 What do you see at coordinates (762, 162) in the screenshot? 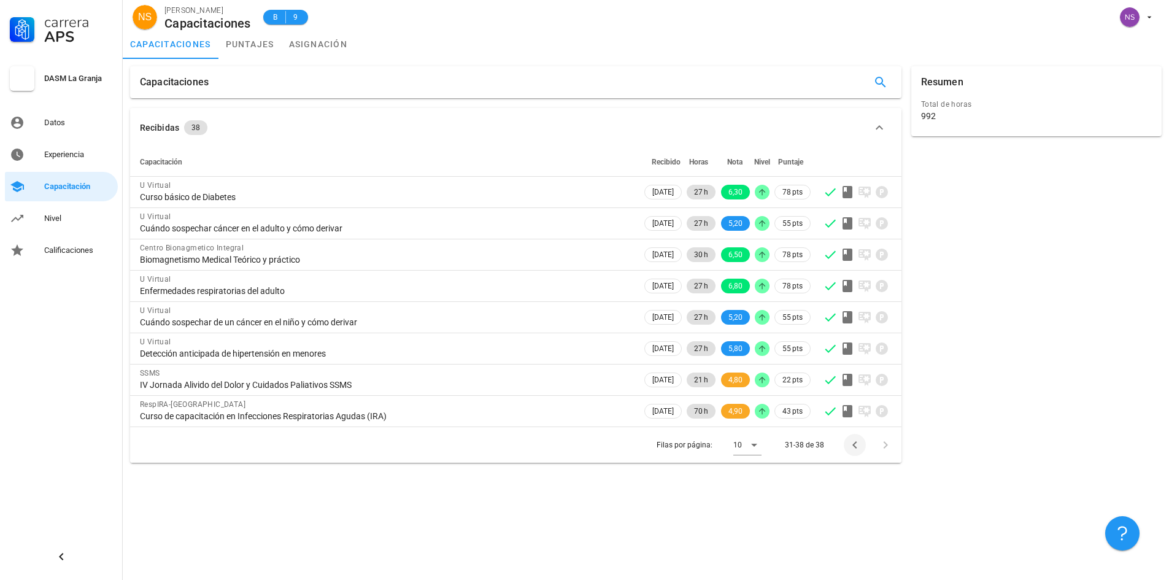
I see `th: Nivel` at bounding box center [762, 162].